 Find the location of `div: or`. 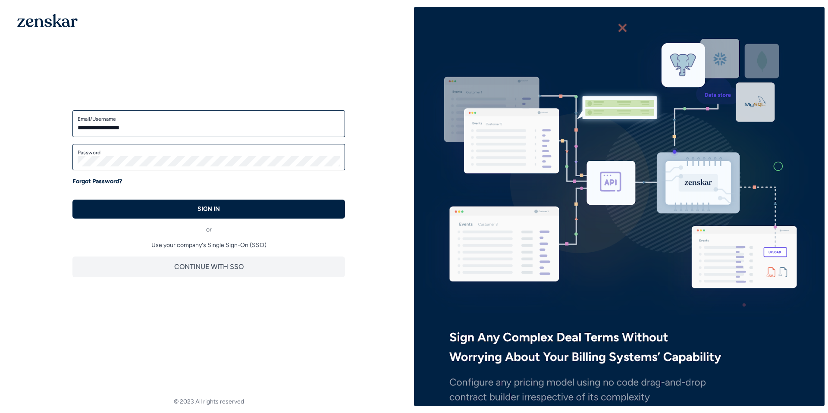

div: or is located at coordinates (209, 226).